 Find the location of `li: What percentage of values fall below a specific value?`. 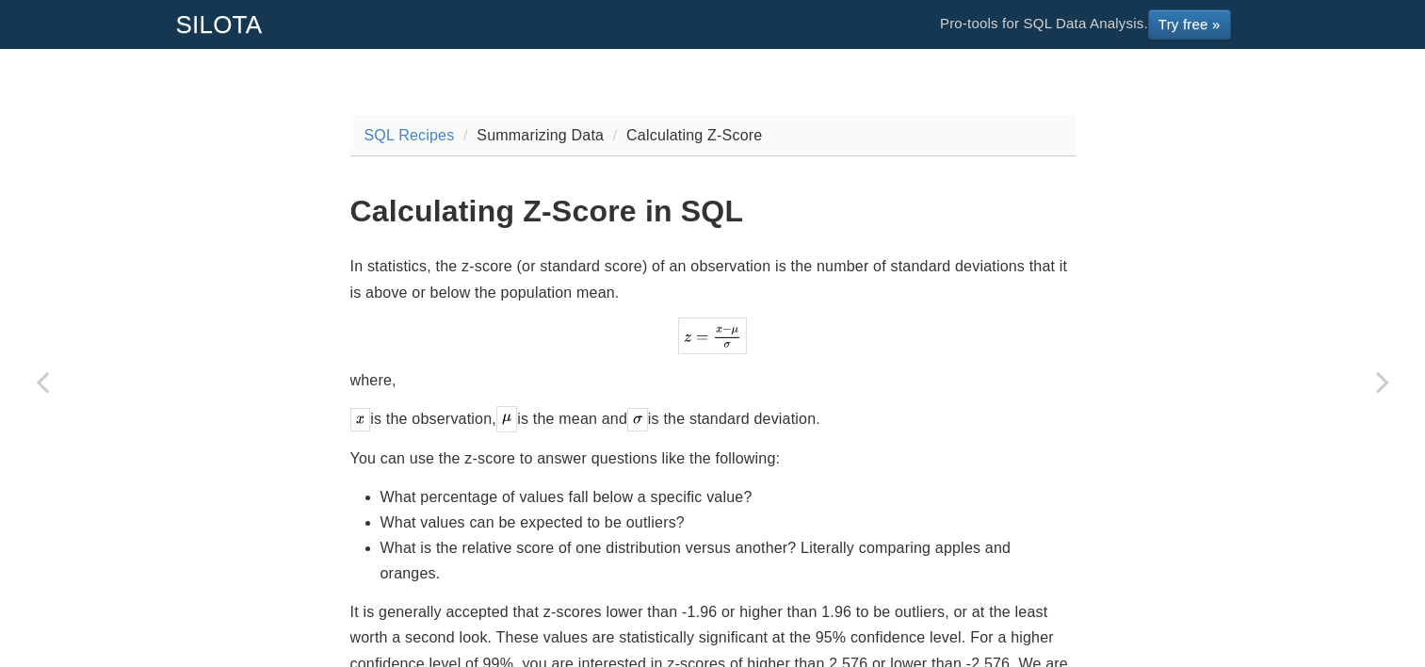

li: What percentage of values fall below a specific value? is located at coordinates (728, 496).